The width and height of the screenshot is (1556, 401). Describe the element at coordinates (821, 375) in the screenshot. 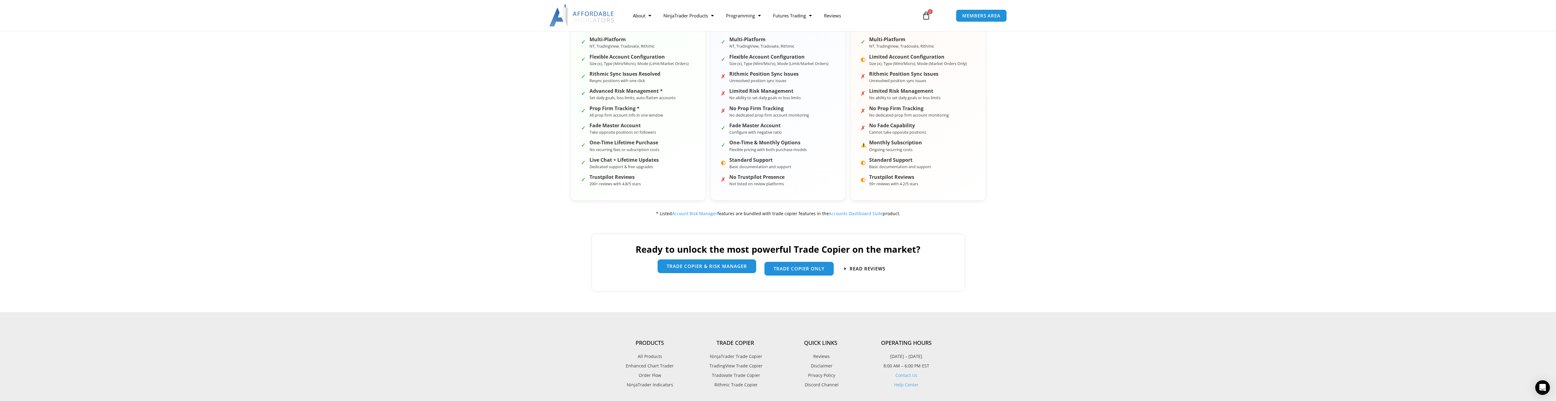

I see `a: Privacy Policy` at that location.